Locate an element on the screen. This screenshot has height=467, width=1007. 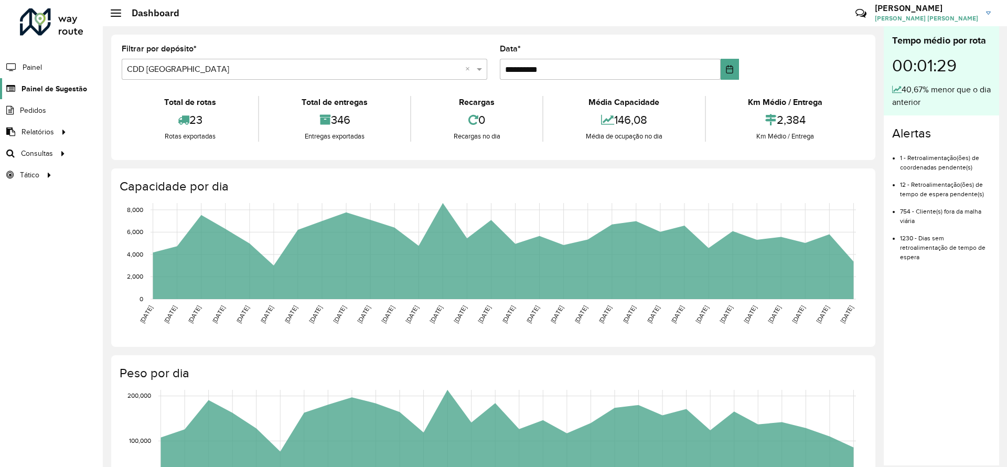
button: Choose Date is located at coordinates (729, 69).